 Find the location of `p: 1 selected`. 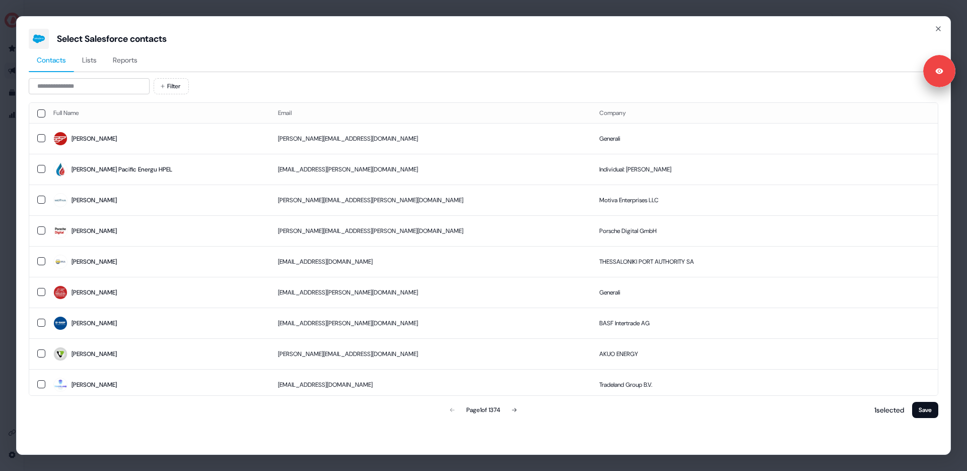

p: 1 selected is located at coordinates (887, 410).